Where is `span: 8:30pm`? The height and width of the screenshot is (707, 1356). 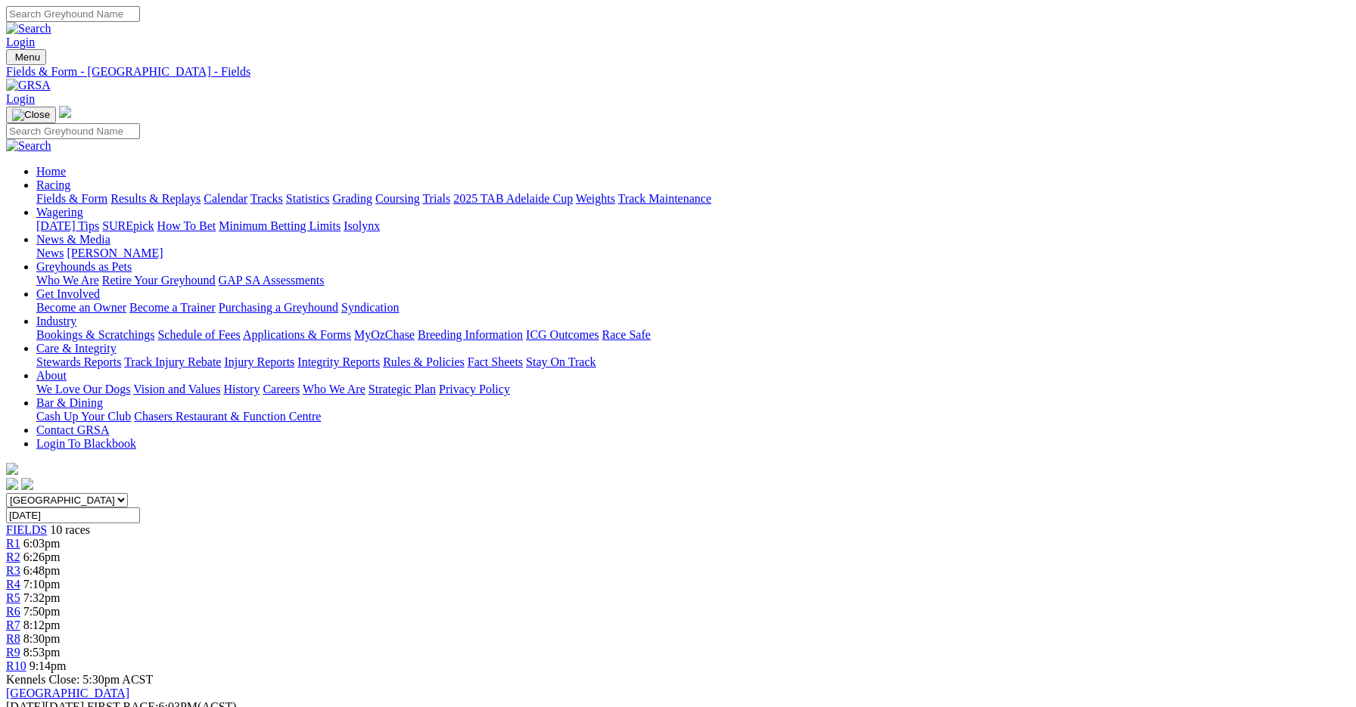
span: 8:30pm is located at coordinates (42, 639).